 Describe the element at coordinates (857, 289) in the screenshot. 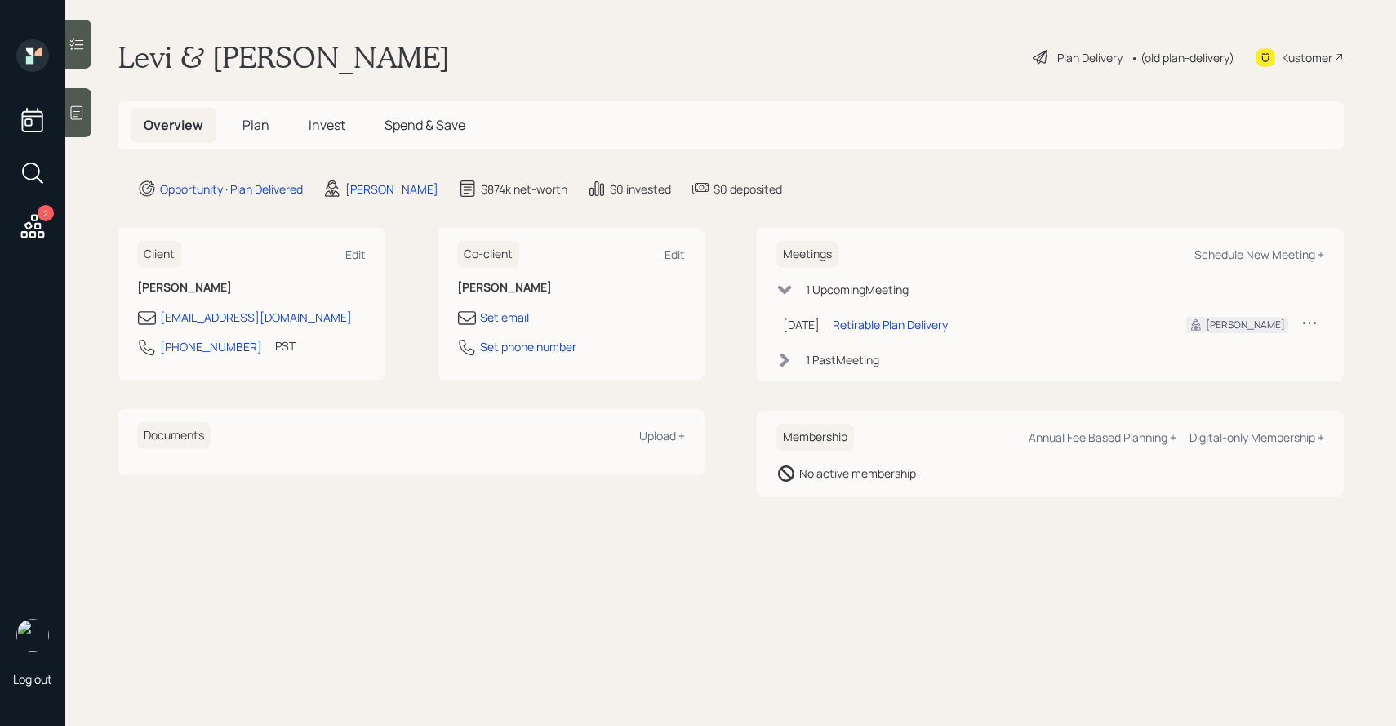

I see `div: 1 Upcoming Meeting` at that location.